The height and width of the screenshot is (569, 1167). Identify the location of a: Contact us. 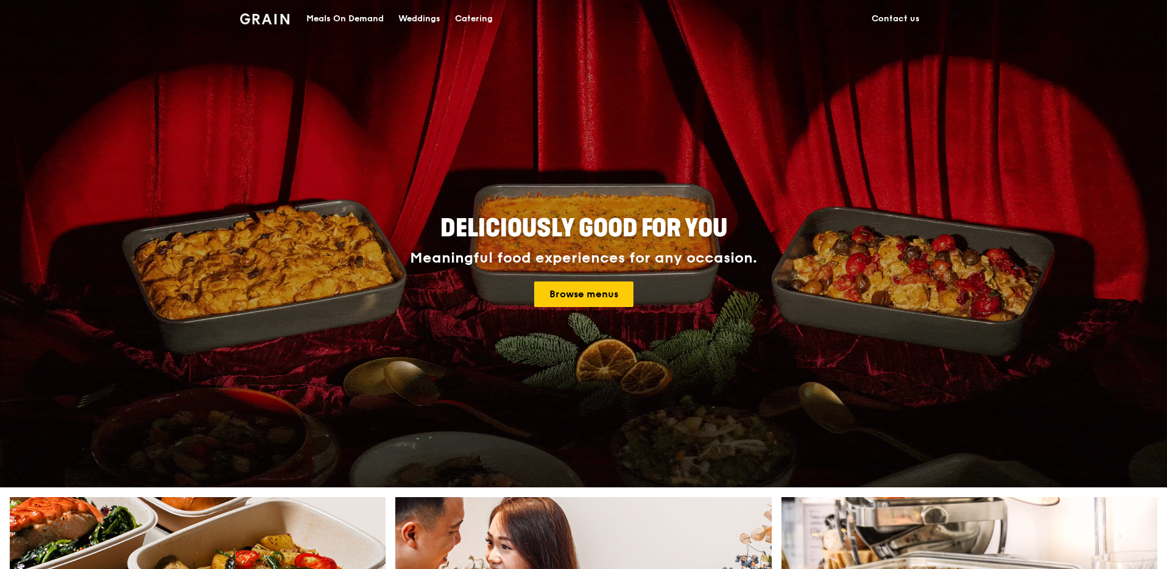
(896, 19).